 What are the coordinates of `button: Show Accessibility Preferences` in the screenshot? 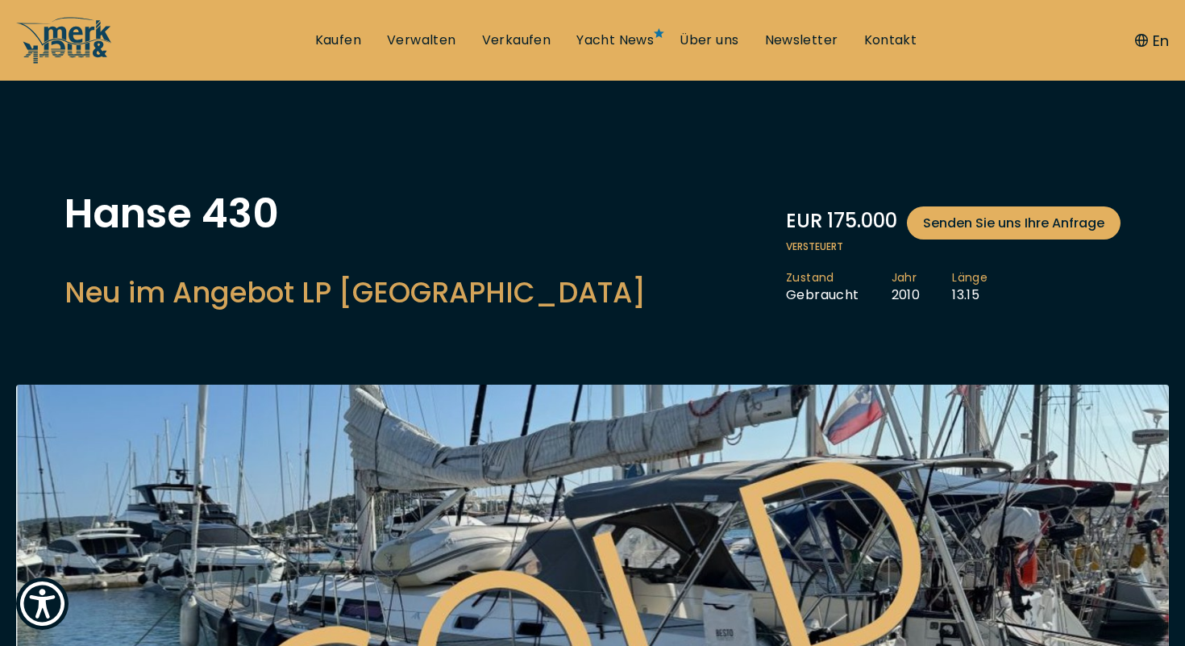 It's located at (42, 603).